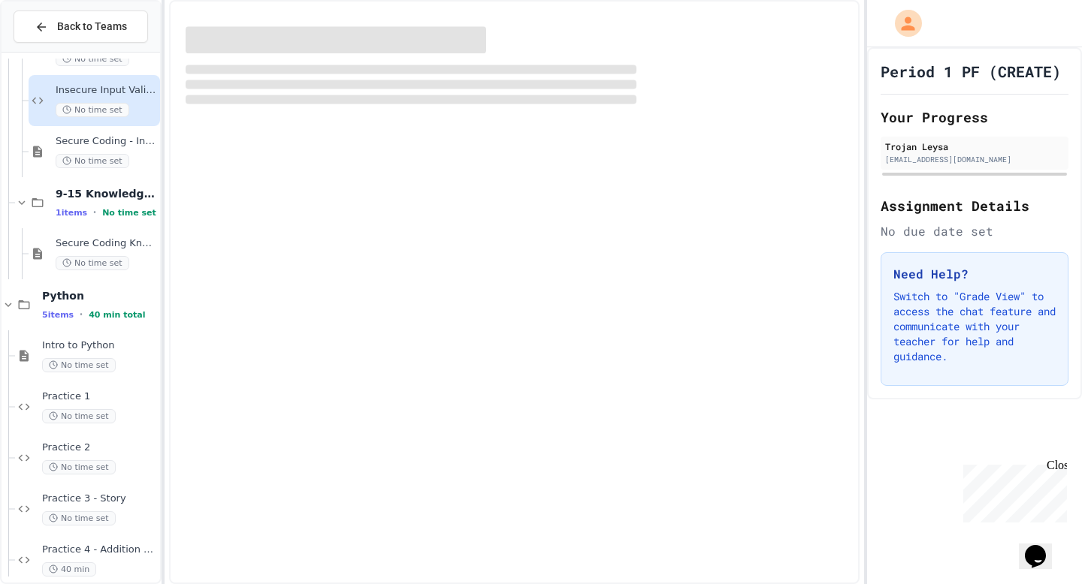  What do you see at coordinates (99, 550) in the screenshot?
I see `span: Practice 4 - Addition Calculator` at bounding box center [99, 550].